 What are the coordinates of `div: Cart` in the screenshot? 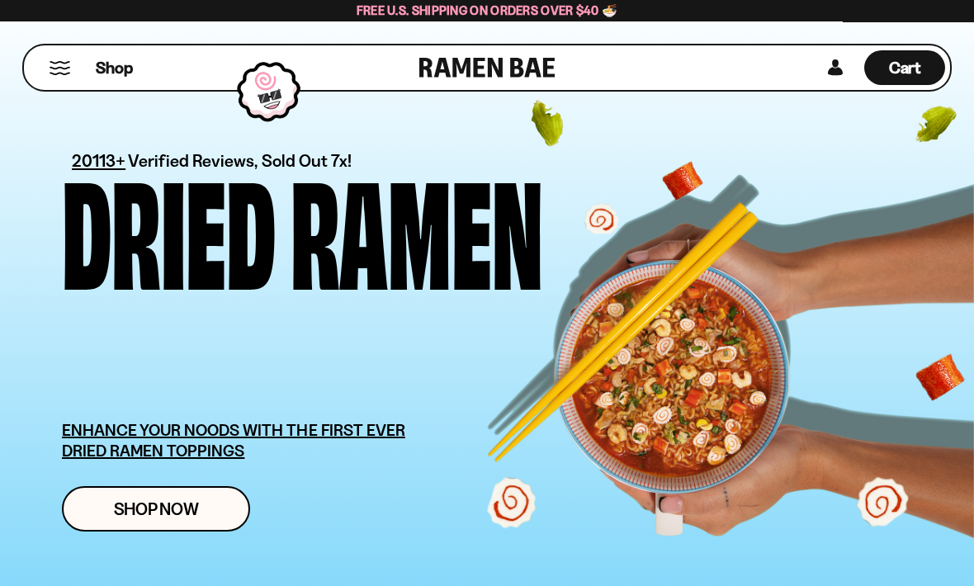 It's located at (905, 68).